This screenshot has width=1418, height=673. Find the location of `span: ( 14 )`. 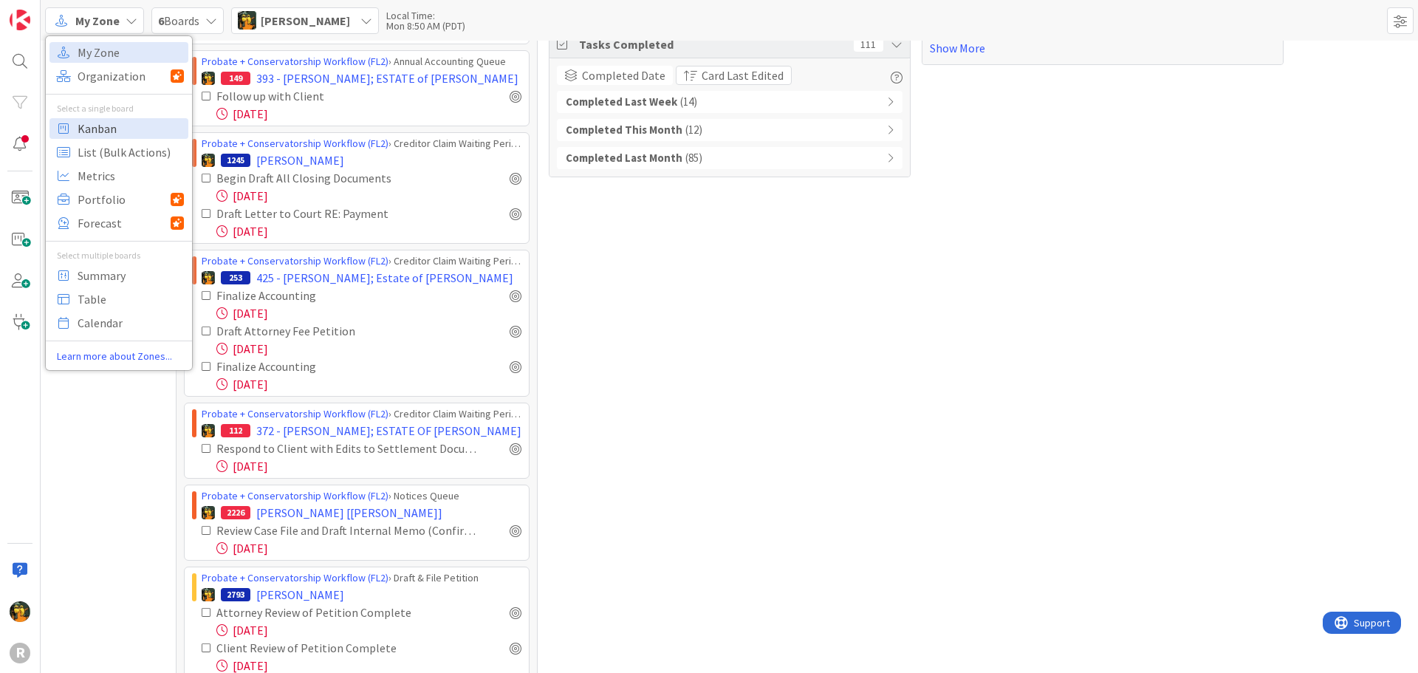

span: ( 14 ) is located at coordinates (688, 102).